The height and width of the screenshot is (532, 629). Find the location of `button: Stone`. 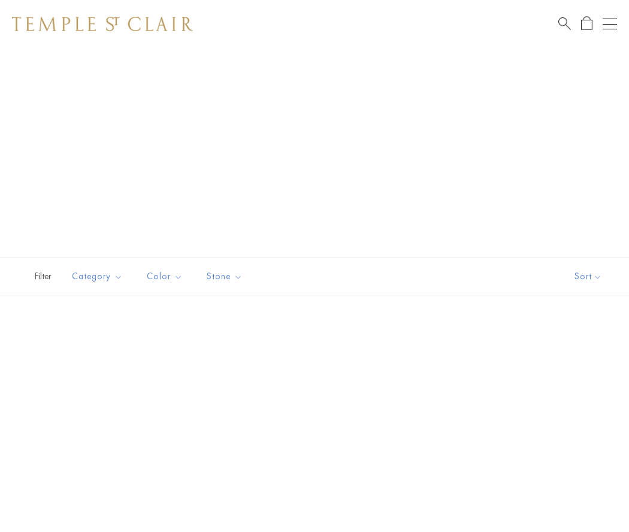

button: Stone is located at coordinates (225, 276).